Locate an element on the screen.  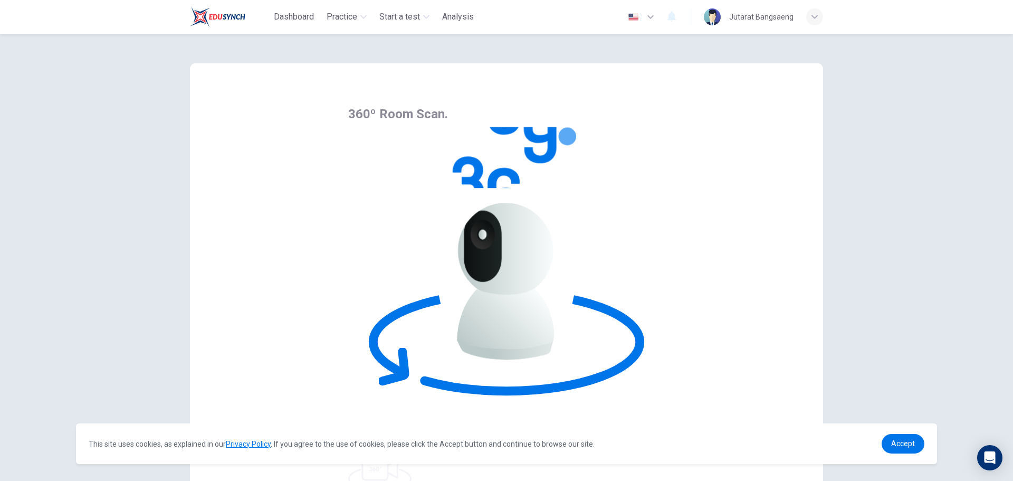
a: Dashboard is located at coordinates (294, 17).